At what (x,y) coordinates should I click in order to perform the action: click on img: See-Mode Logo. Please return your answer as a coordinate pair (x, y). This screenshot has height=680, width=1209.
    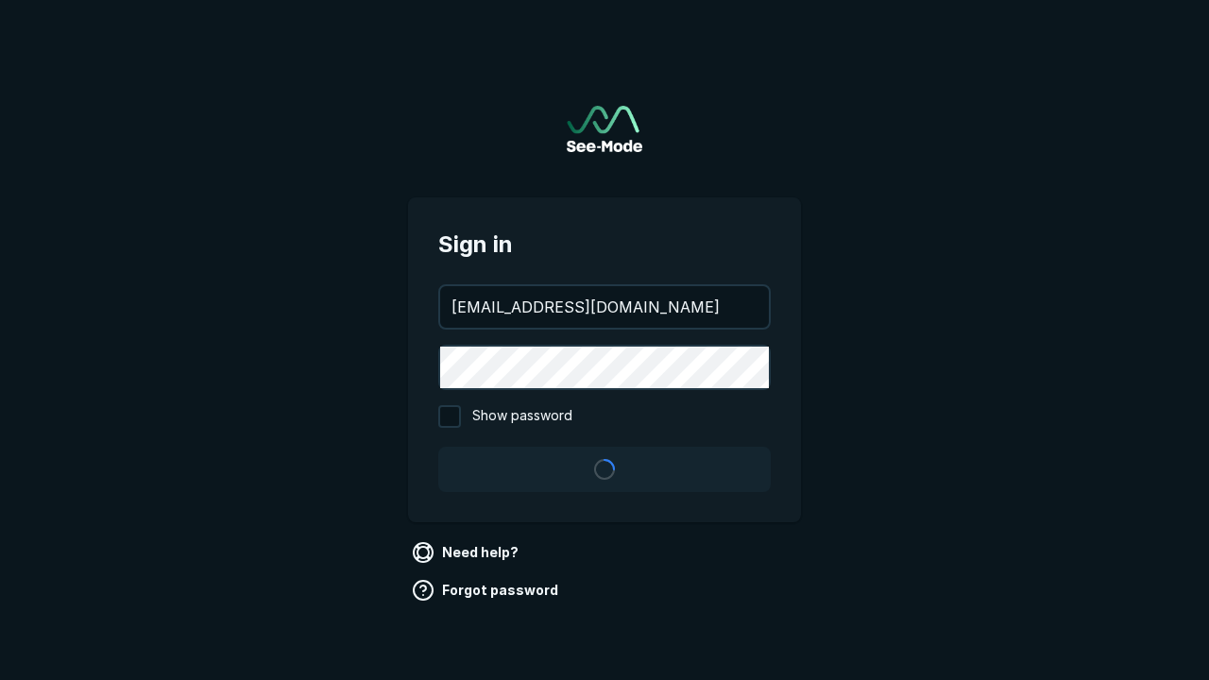
    Looking at the image, I should click on (605, 129).